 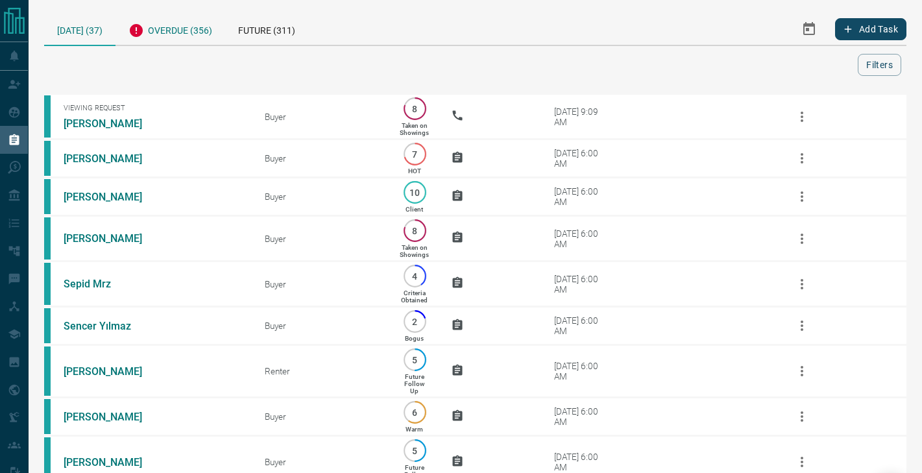 I want to click on p: 4, so click(x=415, y=276).